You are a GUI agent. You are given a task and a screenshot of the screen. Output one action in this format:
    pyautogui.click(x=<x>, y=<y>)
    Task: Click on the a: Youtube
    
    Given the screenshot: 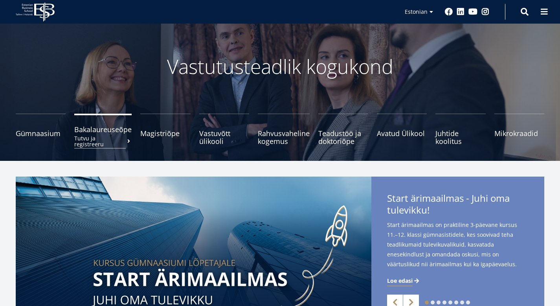 What is the action you would take?
    pyautogui.click(x=473, y=12)
    